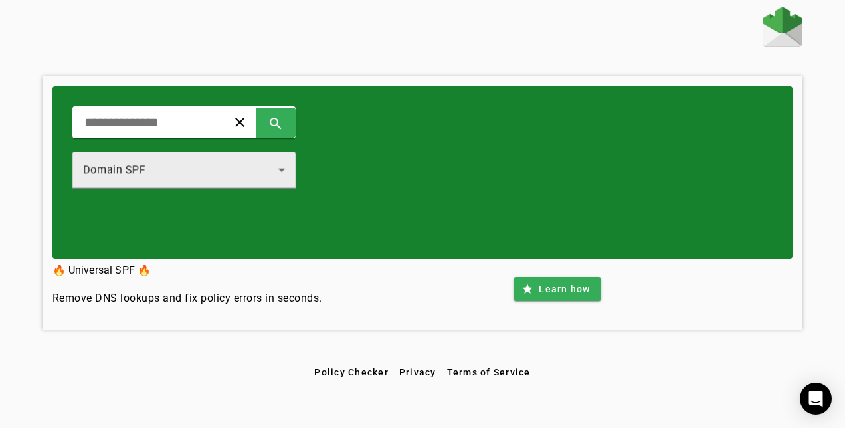 This screenshot has width=845, height=428. I want to click on a: Home, so click(782, 28).